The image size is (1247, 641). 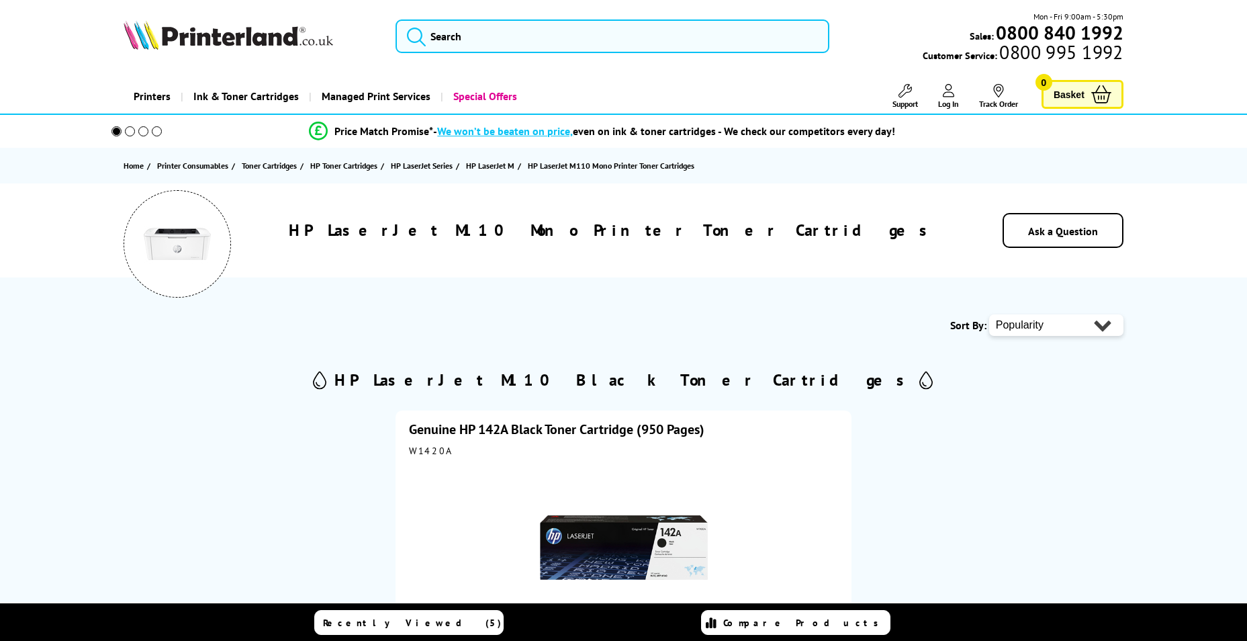 I want to click on div: W1420A, so click(x=623, y=451).